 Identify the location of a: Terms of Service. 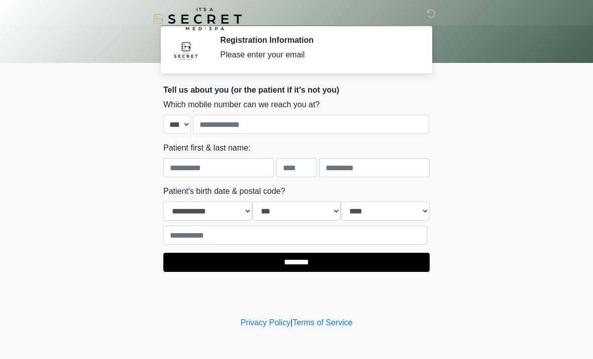
(322, 322).